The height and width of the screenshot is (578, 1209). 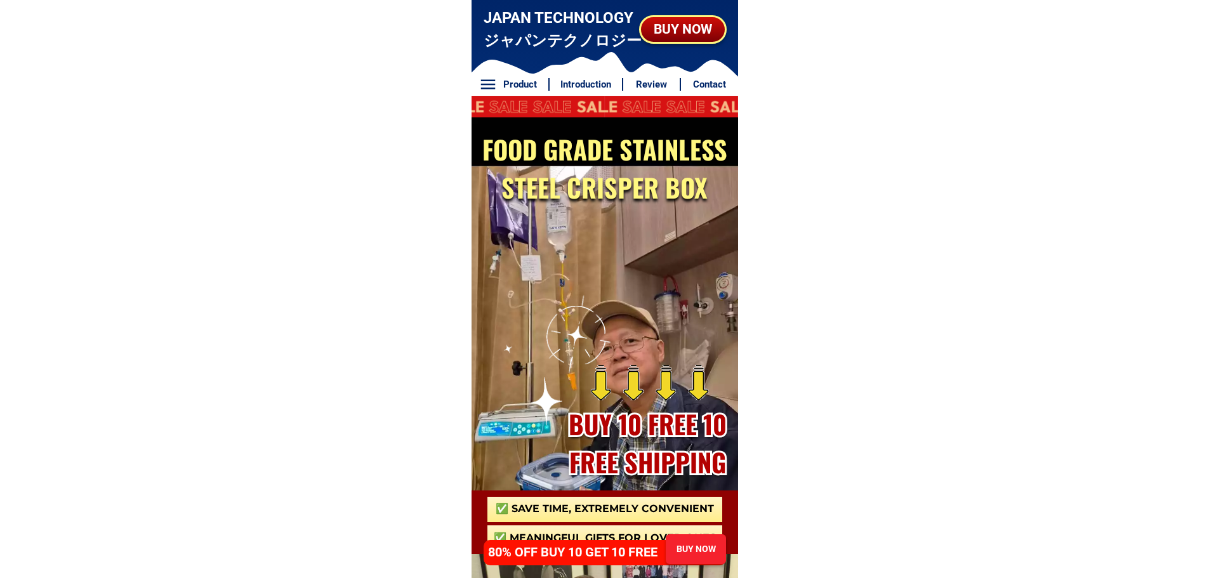 What do you see at coordinates (580, 552) in the screenshot?
I see `h4: 80% OFF BUY 10 GET 10 FREE` at bounding box center [580, 552].